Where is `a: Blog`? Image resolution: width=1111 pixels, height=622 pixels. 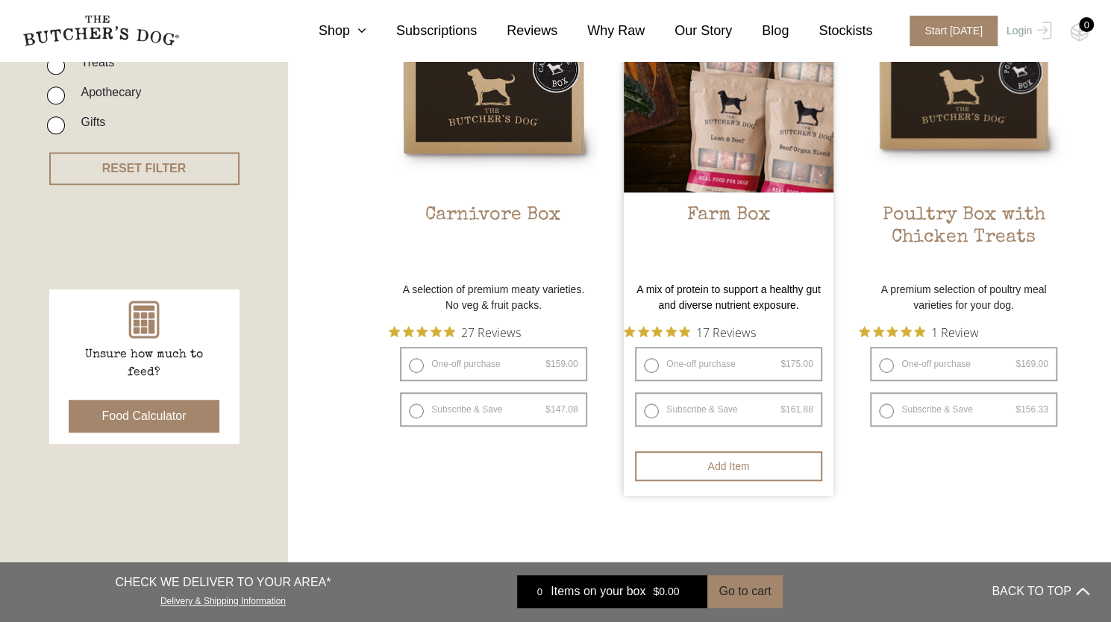 a: Blog is located at coordinates (760, 31).